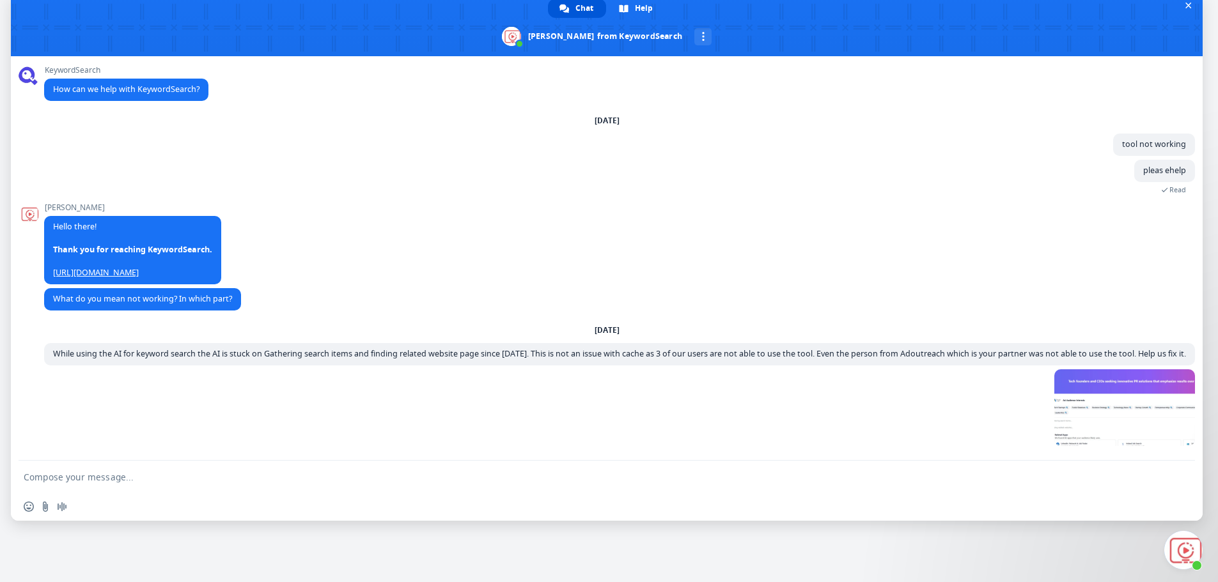 The image size is (1218, 582). I want to click on span: Send a file, so click(45, 507).